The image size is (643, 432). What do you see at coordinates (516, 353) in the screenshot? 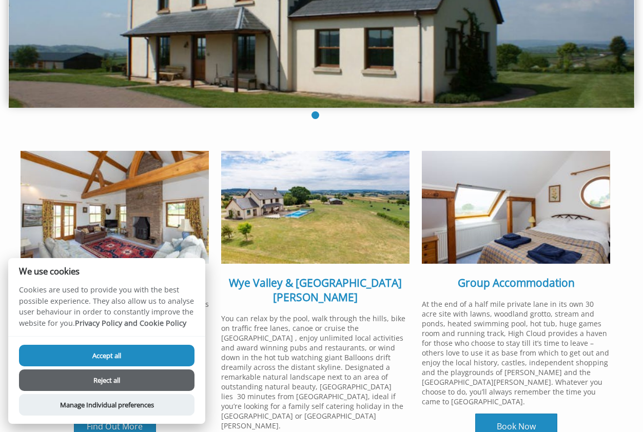
I see `p: At the end of a half mile private lane in its own 30 acre site with lawns, woodland grotto, strea...` at bounding box center [516, 353].